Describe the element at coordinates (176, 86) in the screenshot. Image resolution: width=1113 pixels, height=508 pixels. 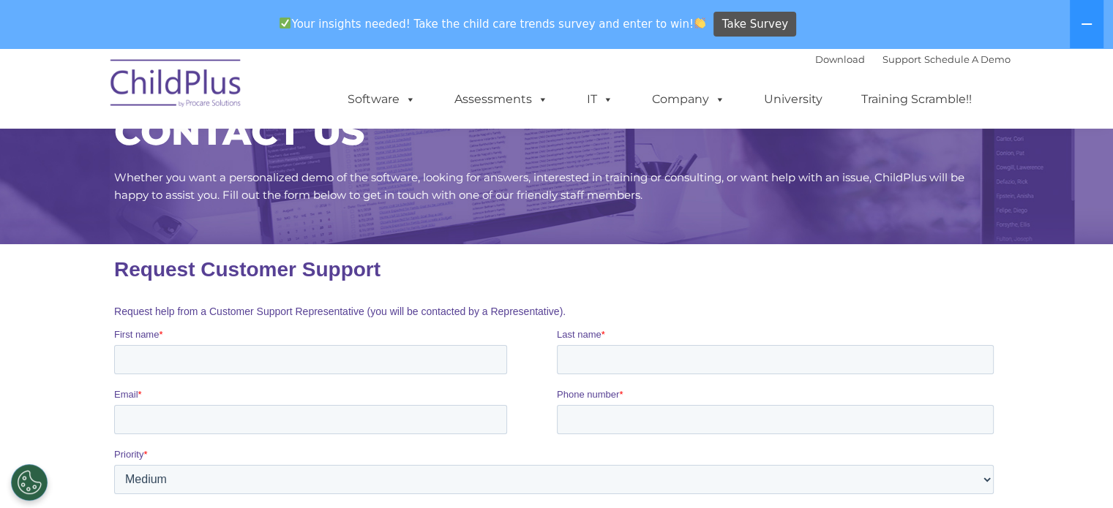
I see `img: ChildPlus by Procare Solutions` at that location.